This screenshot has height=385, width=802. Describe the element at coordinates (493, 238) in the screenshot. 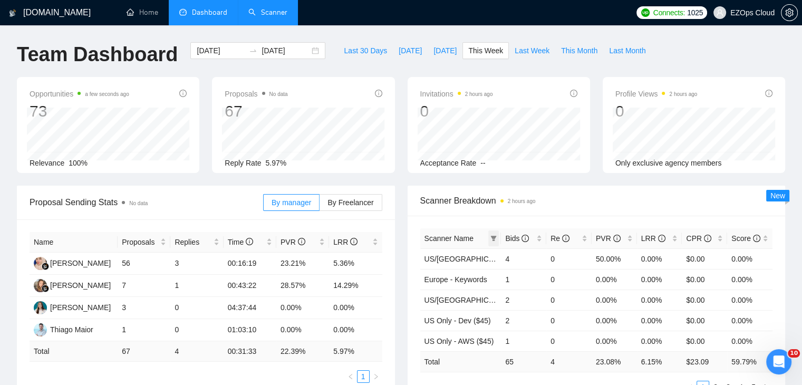

I see `span: filter` at that location.